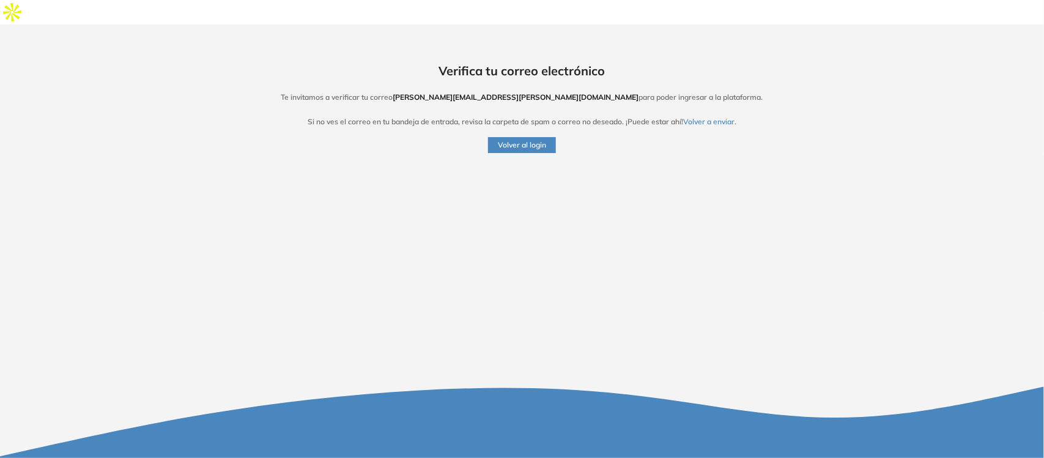  Describe the element at coordinates (522, 145) in the screenshot. I see `button: Volver al login` at that location.